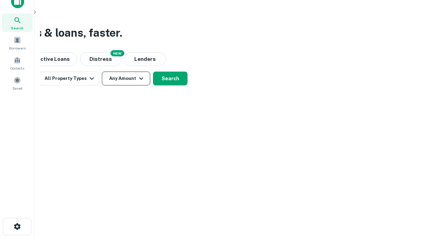 The width and height of the screenshot is (442, 249). What do you see at coordinates (17, 48) in the screenshot?
I see `span: Borrowers` at bounding box center [17, 48].